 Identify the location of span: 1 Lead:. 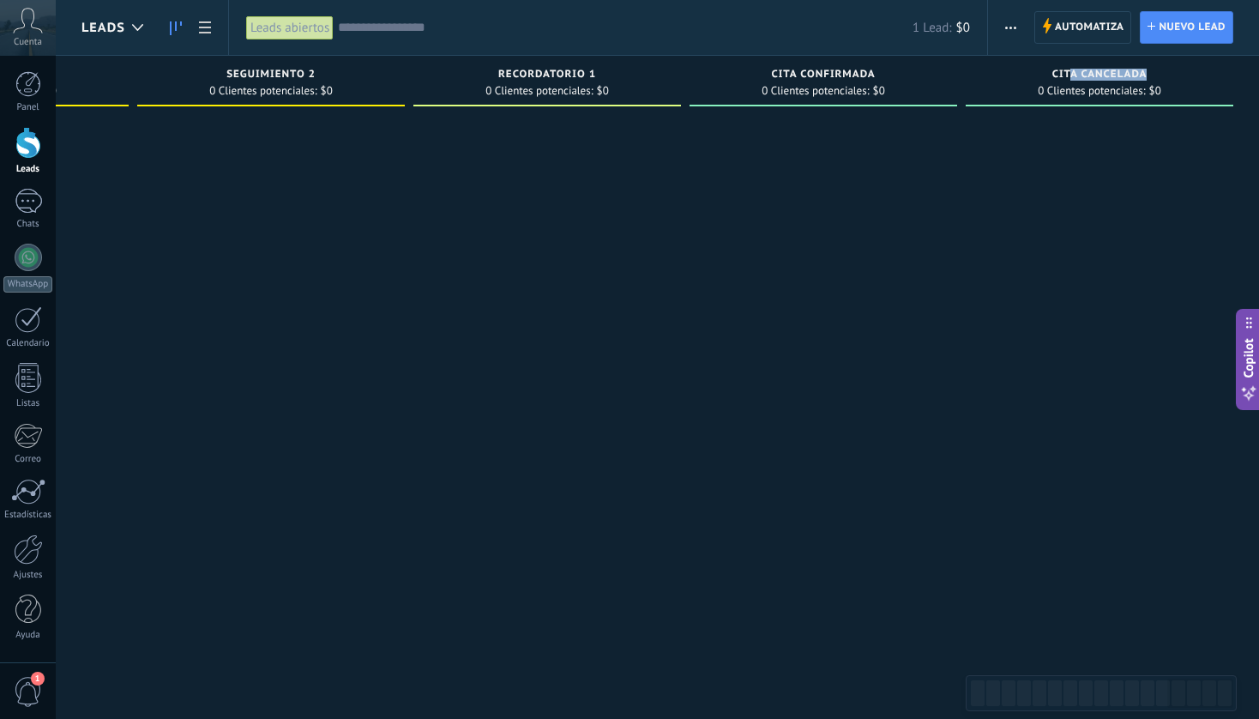
(932, 27).